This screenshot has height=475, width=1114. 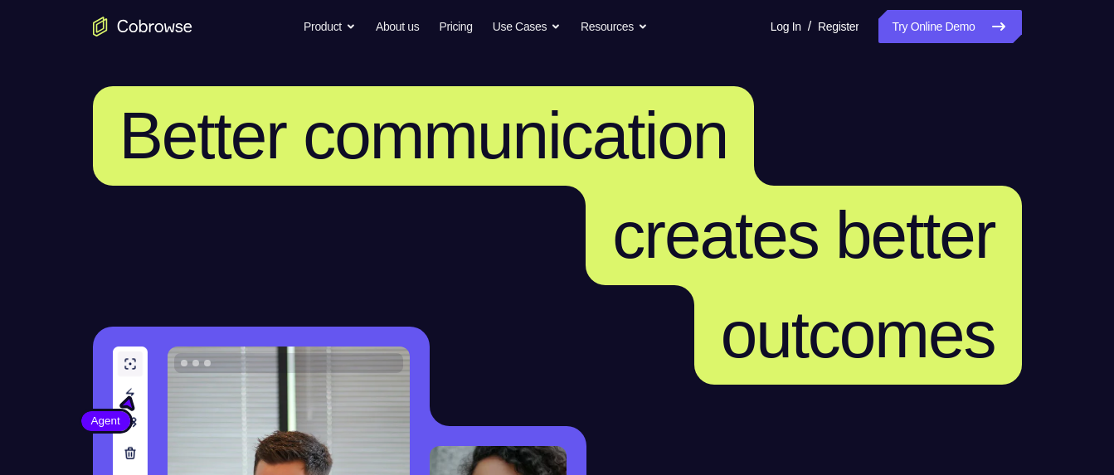 I want to click on span: creates better, so click(x=803, y=235).